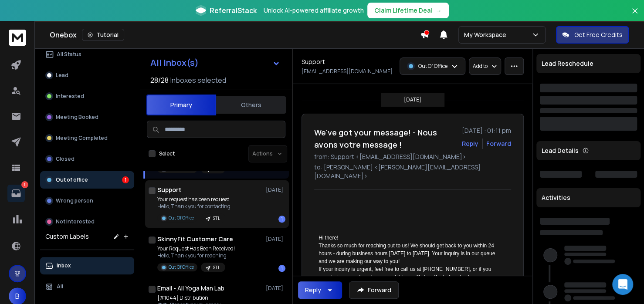 The width and height of the screenshot is (644, 304). I want to click on button: All, so click(87, 287).